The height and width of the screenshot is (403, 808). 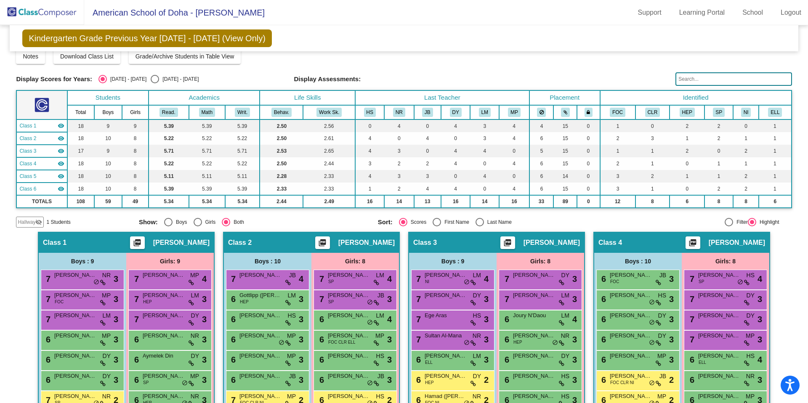 I want to click on td: 12, so click(x=618, y=202).